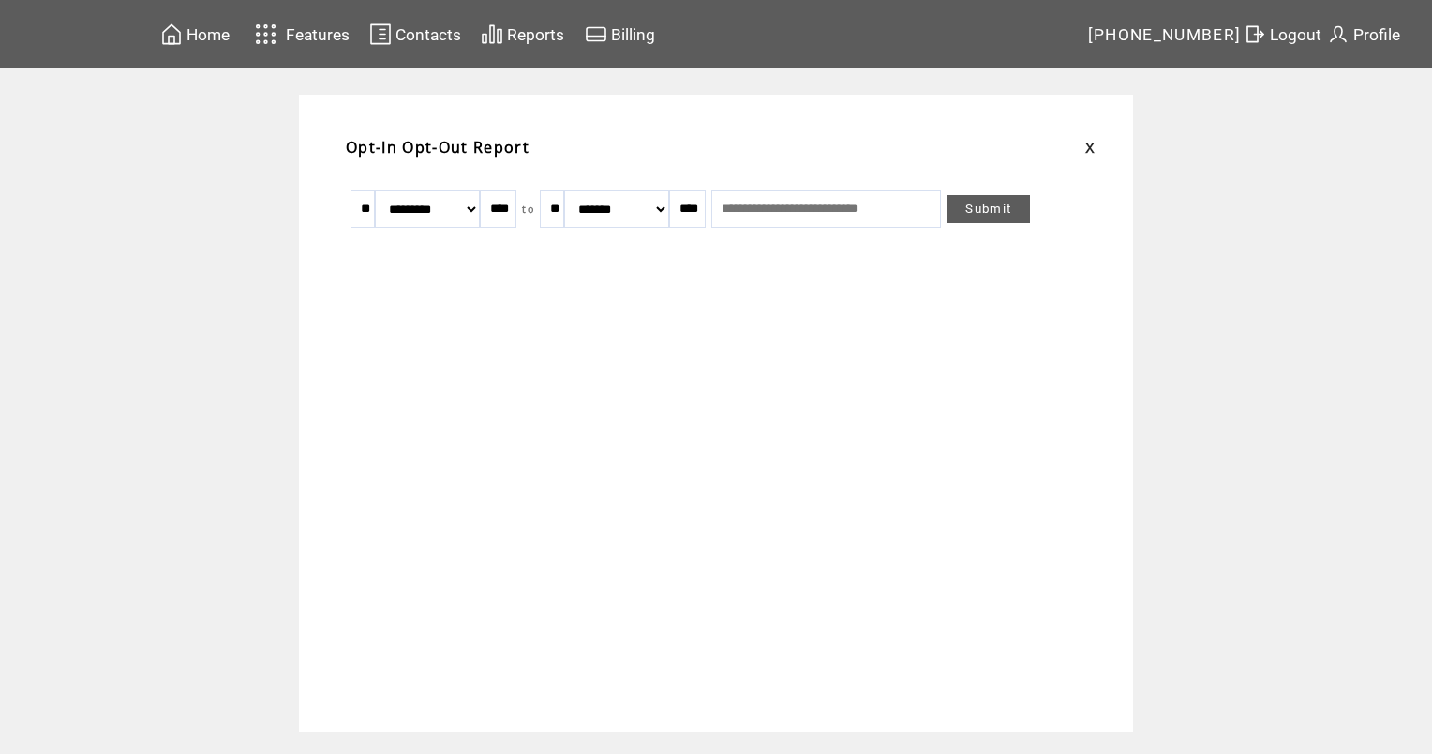  Describe the element at coordinates (1282, 34) in the screenshot. I see `a: Logout` at that location.